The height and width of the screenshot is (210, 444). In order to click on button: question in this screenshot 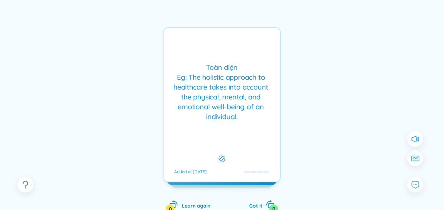, I will do `click(25, 184)`.